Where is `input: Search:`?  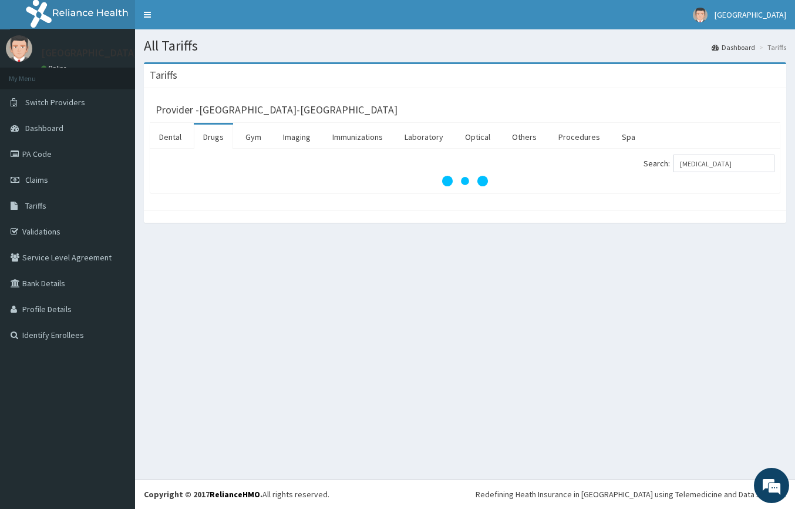
input: Search: is located at coordinates (724, 163).